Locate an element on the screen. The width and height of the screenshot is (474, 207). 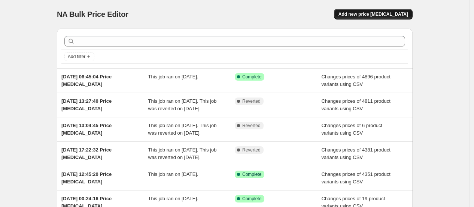
span: Changes prices of 6 product variants using CSV is located at coordinates (352, 129).